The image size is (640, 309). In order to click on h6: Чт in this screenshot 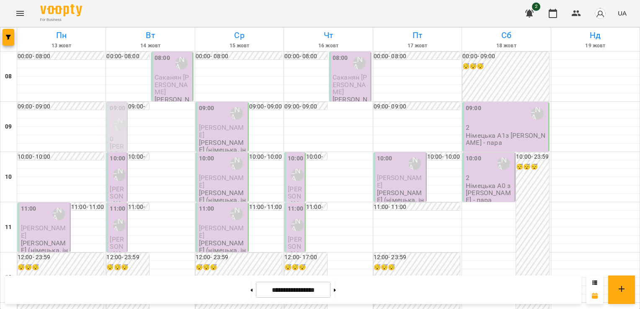, I will do `click(328, 35)`.